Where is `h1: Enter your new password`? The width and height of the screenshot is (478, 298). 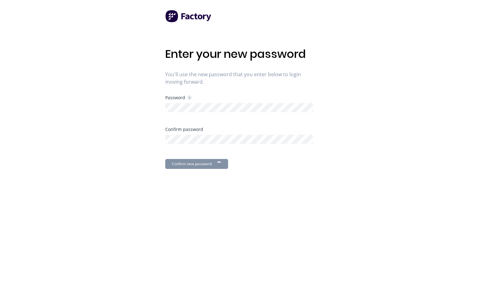 h1: Enter your new password is located at coordinates (239, 54).